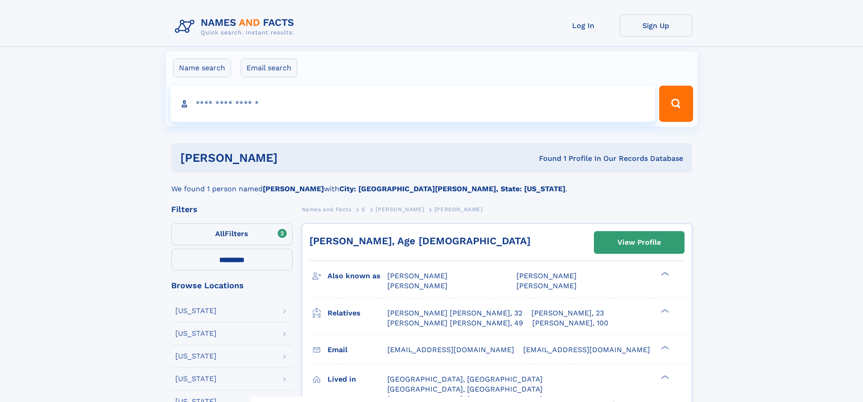 The image size is (863, 402). I want to click on a: S, so click(363, 209).